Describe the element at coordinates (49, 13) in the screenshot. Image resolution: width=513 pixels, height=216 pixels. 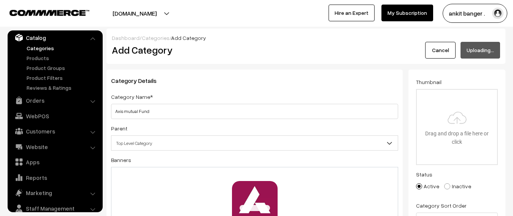
I see `img: COMMMERCE` at that location.